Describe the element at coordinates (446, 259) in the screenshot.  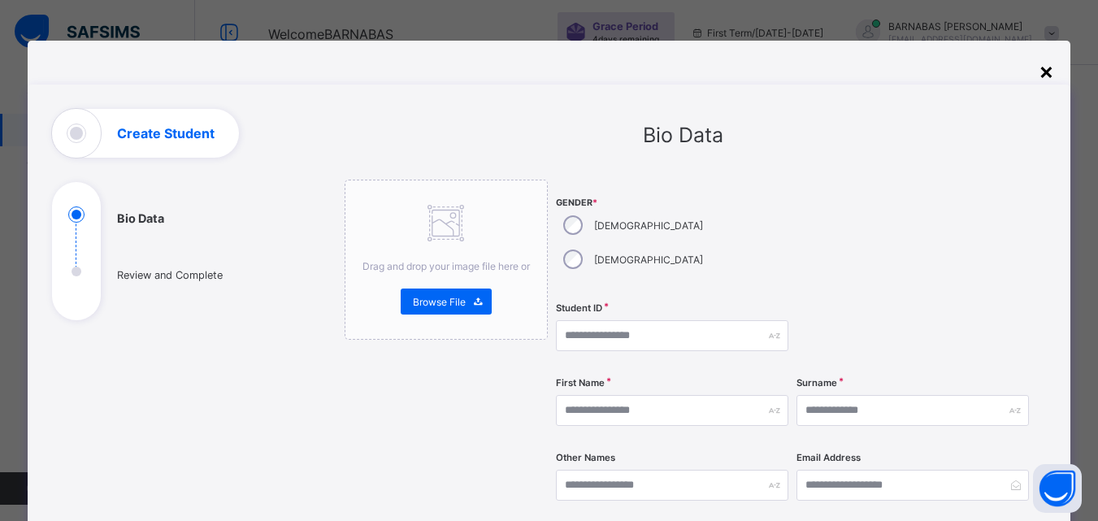
I see `div: Drag and drop your image file here orBrowse File` at that location.